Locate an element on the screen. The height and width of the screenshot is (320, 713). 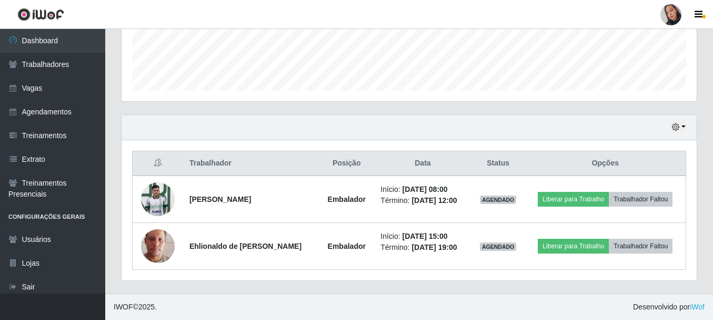
a: iWof is located at coordinates (698, 306).